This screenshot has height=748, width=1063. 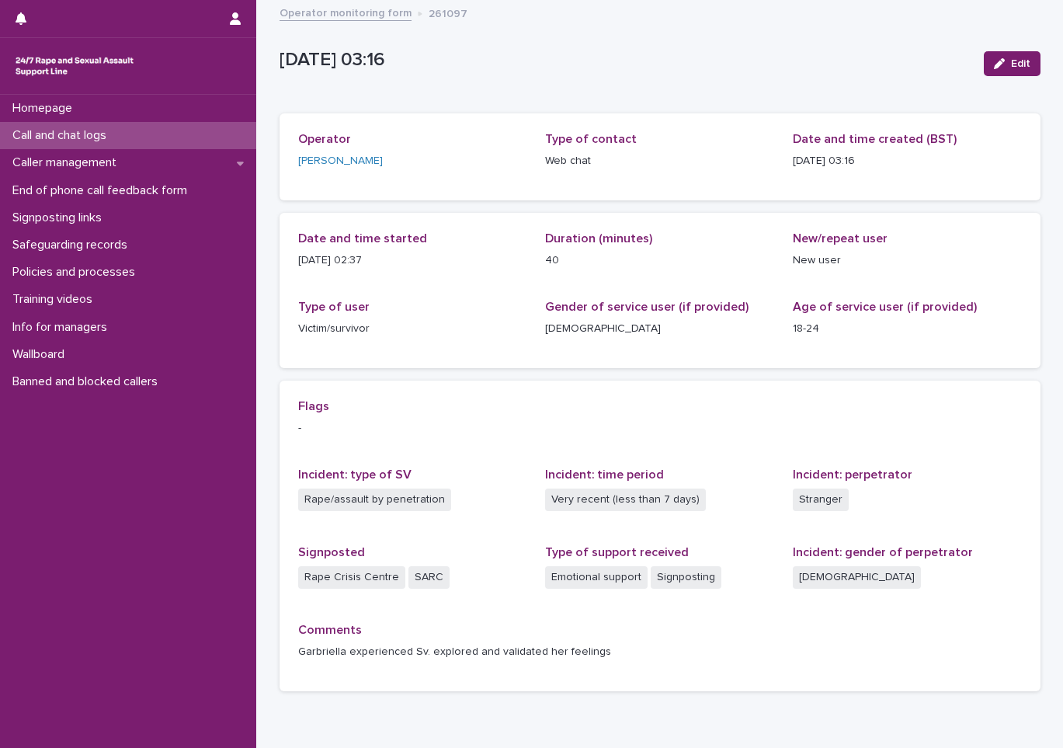 What do you see at coordinates (448, 12) in the screenshot?
I see `p: 261097` at bounding box center [448, 12].